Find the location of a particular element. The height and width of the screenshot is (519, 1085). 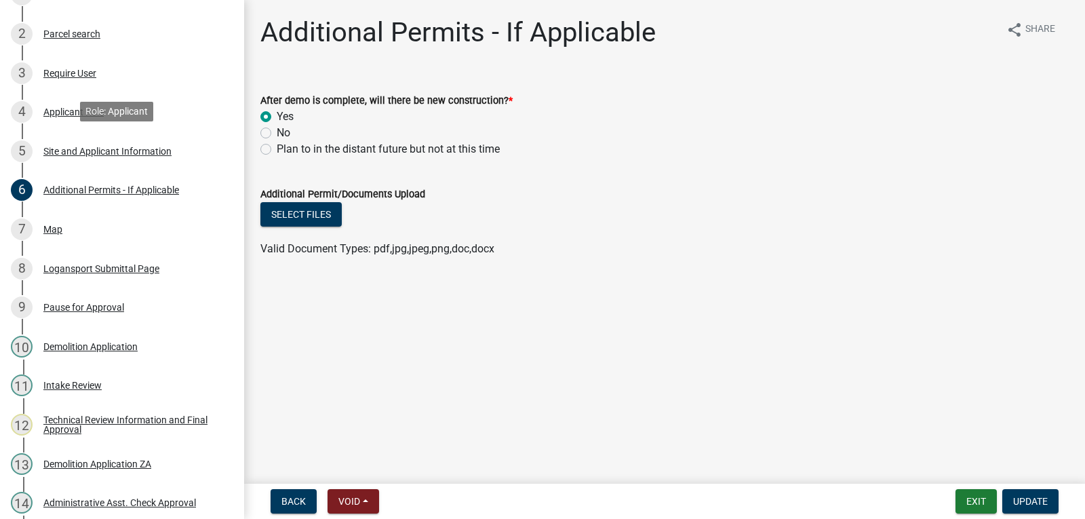

label: Plan to in the distant future but not at this time is located at coordinates (388, 149).